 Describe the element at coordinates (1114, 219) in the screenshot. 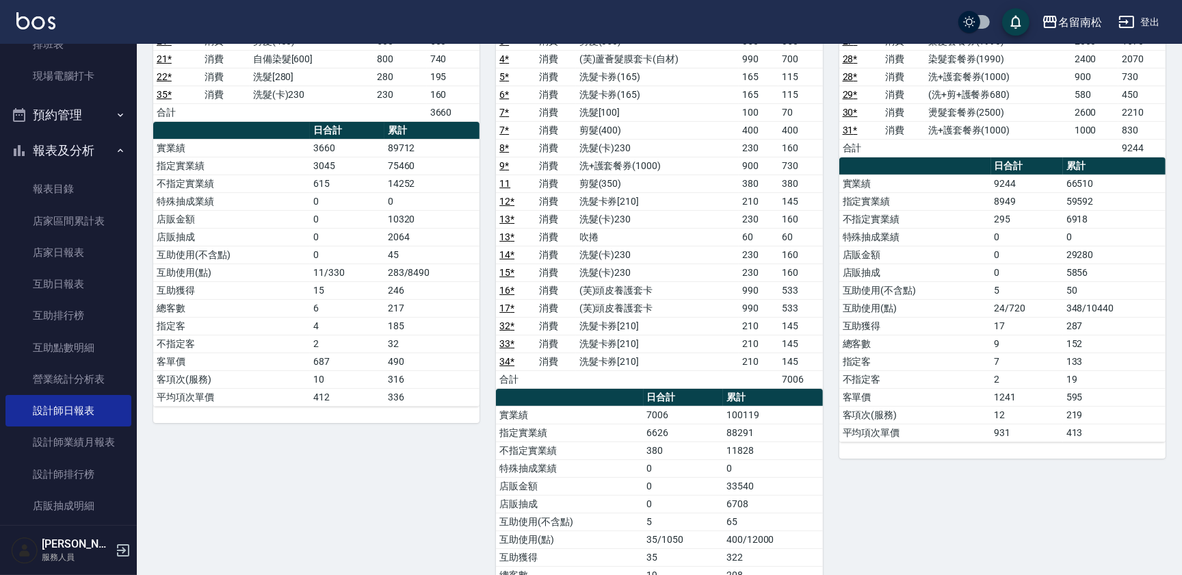

I see `td: 6918` at that location.